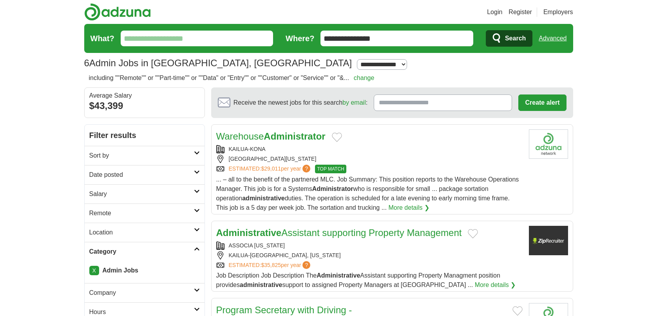 Image resolution: width=657 pixels, height=316 pixels. Describe the element at coordinates (300, 103) in the screenshot. I see `span: Receive the newest jobs for this search :` at that location.